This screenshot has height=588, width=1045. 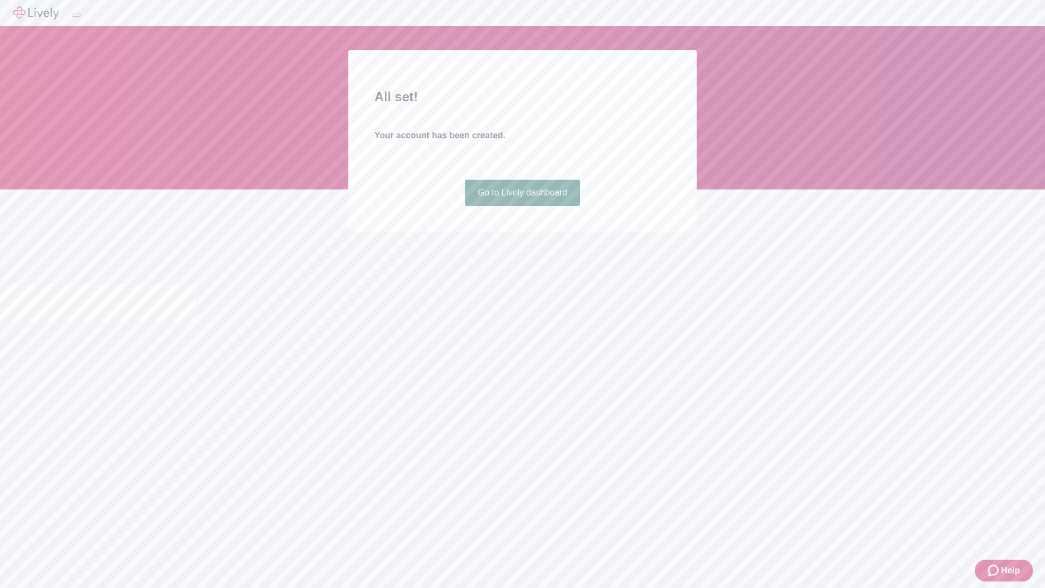 What do you see at coordinates (1010, 570) in the screenshot?
I see `span: Help` at bounding box center [1010, 570].